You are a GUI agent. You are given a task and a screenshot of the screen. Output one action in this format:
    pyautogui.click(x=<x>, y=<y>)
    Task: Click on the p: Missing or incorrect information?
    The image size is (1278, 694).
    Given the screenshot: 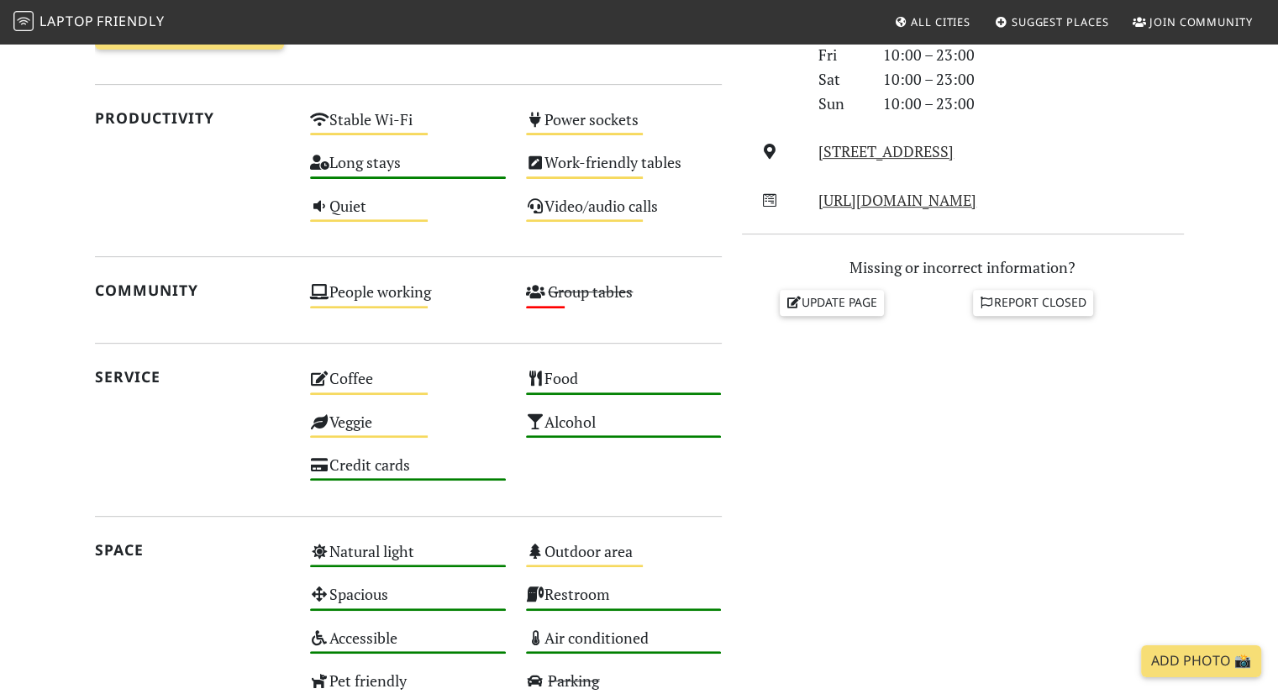 What is the action you would take?
    pyautogui.click(x=963, y=267)
    